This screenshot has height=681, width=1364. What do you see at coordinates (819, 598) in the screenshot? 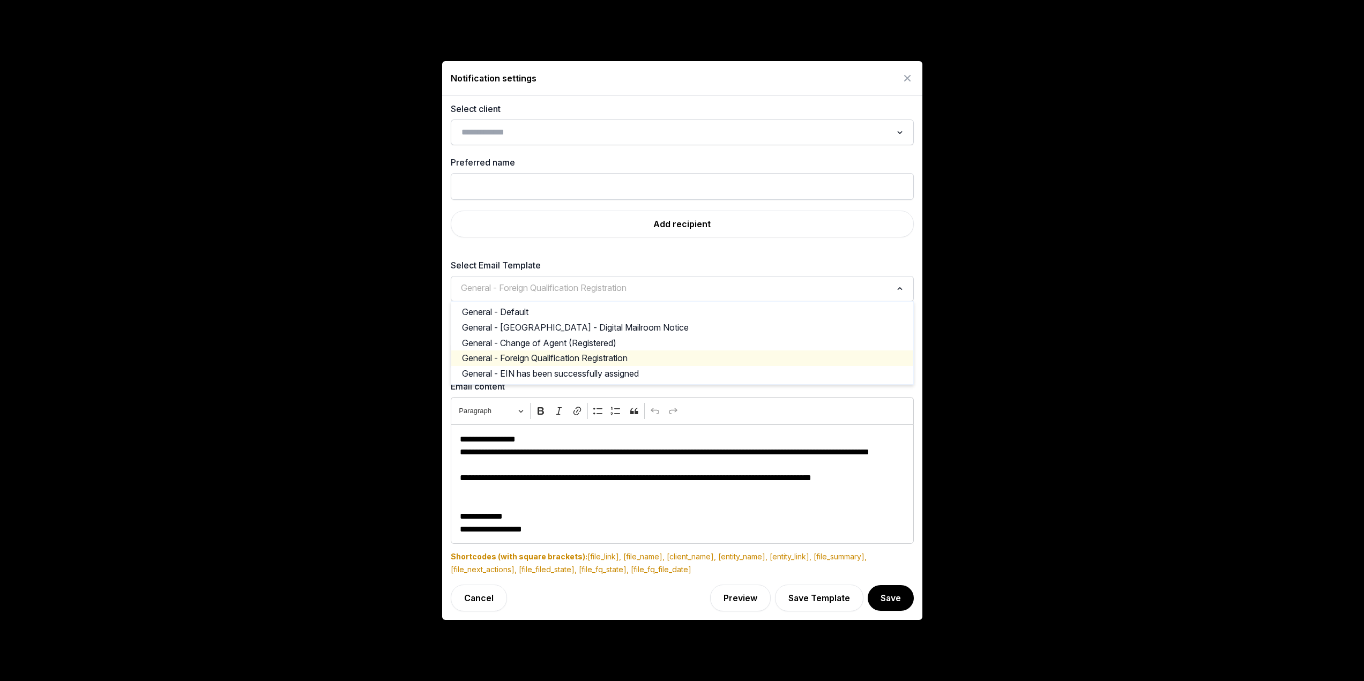
I see `a: Save Template` at bounding box center [819, 598].